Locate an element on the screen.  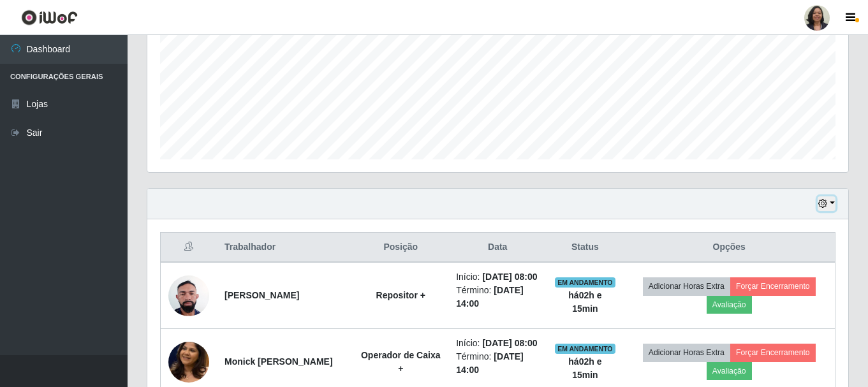
th: Status is located at coordinates (585, 247).